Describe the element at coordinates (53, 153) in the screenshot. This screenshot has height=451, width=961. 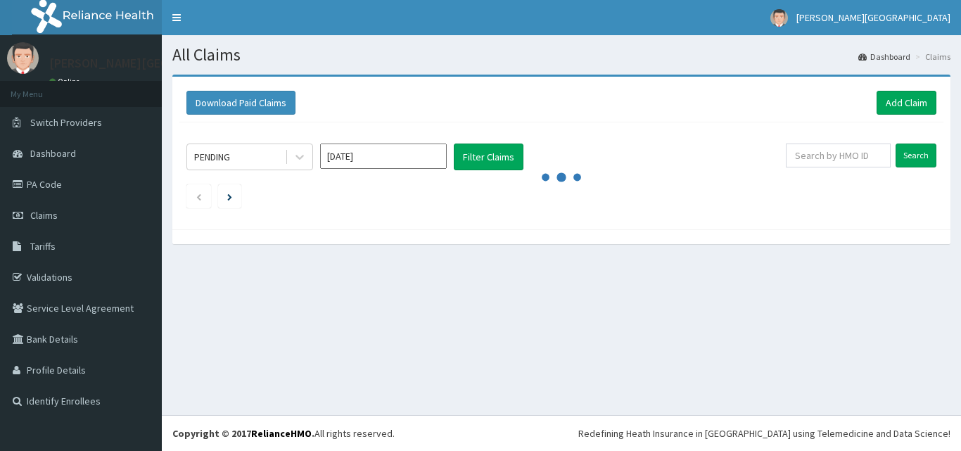
I see `span: Dashboard` at that location.